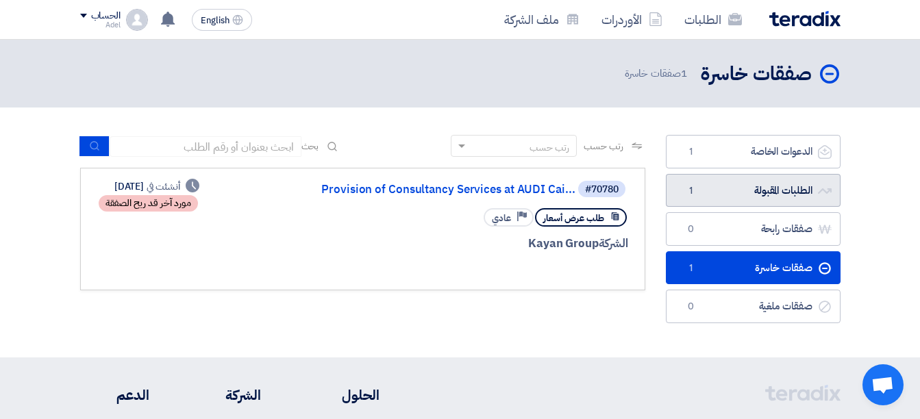 This screenshot has width=920, height=419. Describe the element at coordinates (501, 218) in the screenshot. I see `span: عادي` at that location.